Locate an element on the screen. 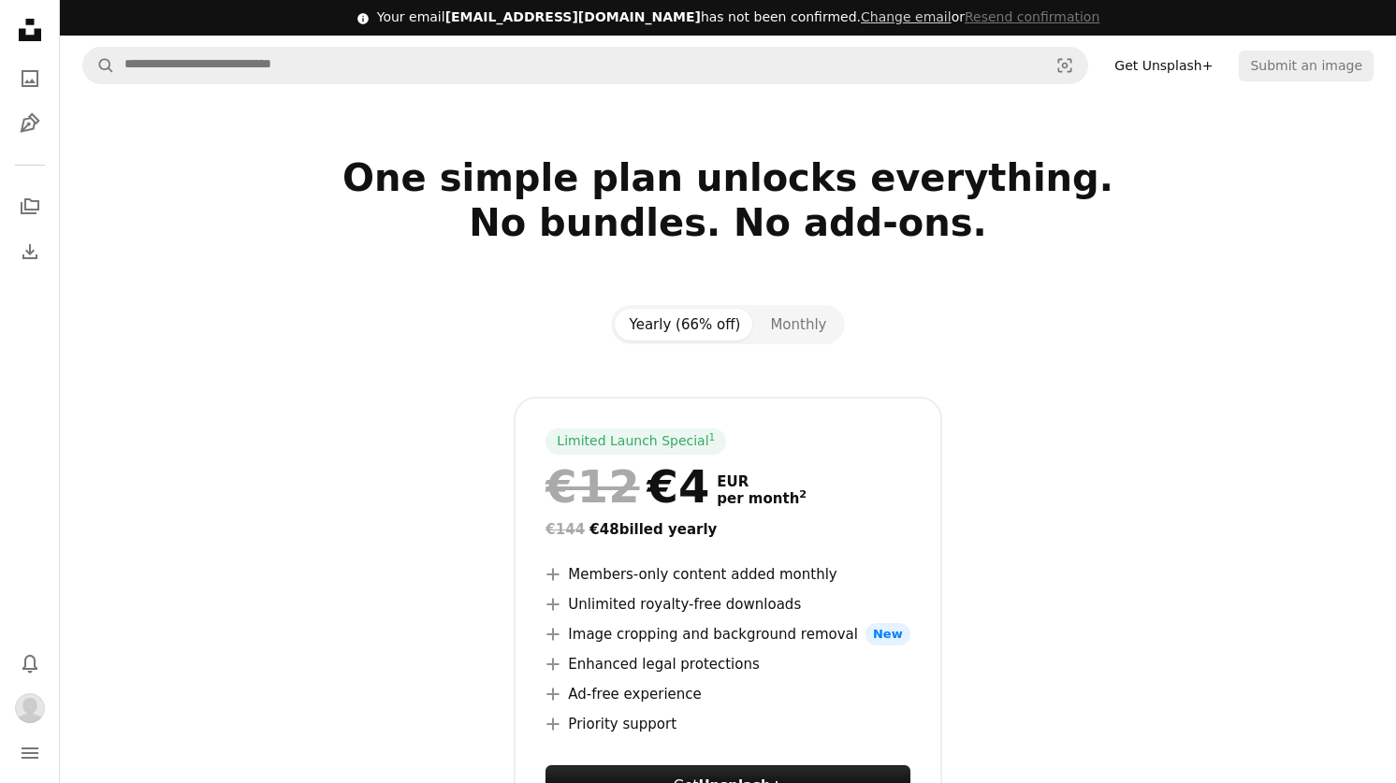 The image size is (1396, 783). span: €12 is located at coordinates (592, 486).